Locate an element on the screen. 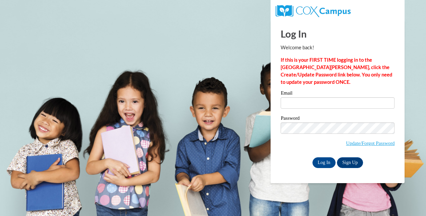 The image size is (426, 216). p: Welcome back! is located at coordinates (338, 48).